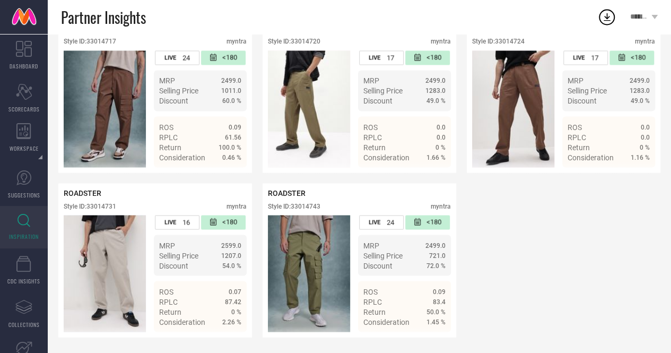 The width and height of the screenshot is (671, 353). I want to click on div: Style ID: 33014717, so click(90, 41).